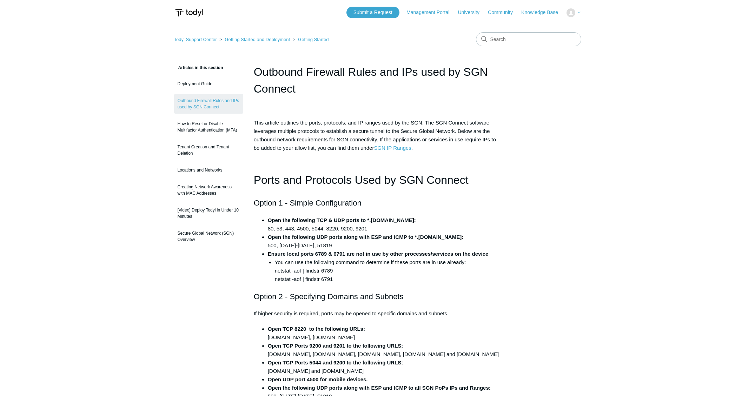  I want to click on h1: Outbound Firewall Rules and IPs used by SGN Connect, so click(378, 80).